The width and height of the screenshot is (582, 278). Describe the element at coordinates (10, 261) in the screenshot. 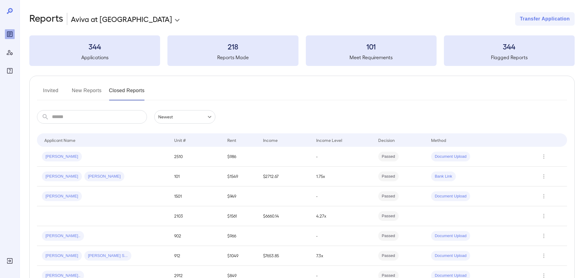

I see `div: Log Out` at that location.